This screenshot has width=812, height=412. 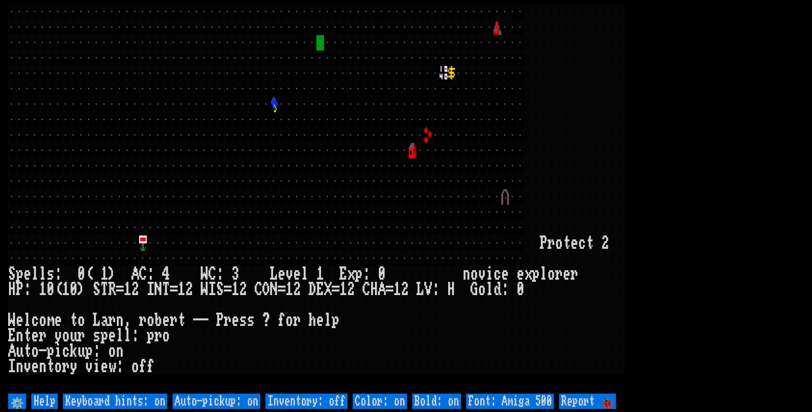 What do you see at coordinates (89, 366) in the screenshot?
I see `div: v` at bounding box center [89, 366].